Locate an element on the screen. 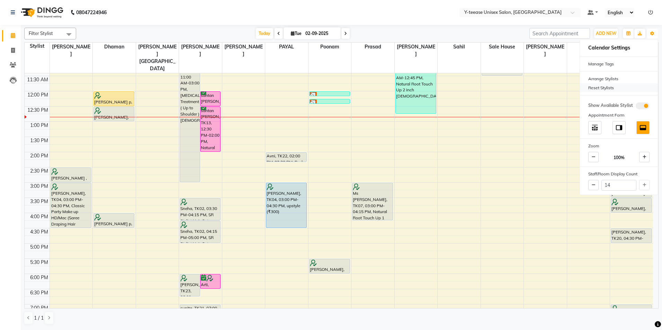 Image resolution: width=662 pixels, height=330 pixels. img: table_move_above.svg is located at coordinates (595, 128).